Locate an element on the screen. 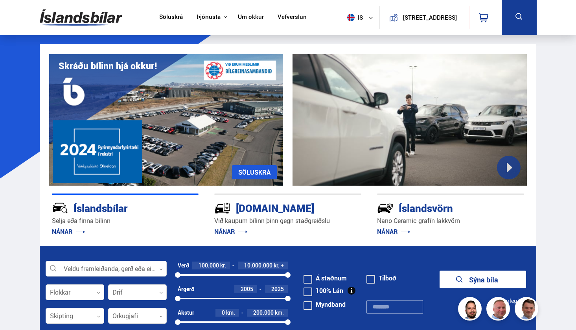 The image size is (576, 330). div: Árgerð is located at coordinates (186, 289).